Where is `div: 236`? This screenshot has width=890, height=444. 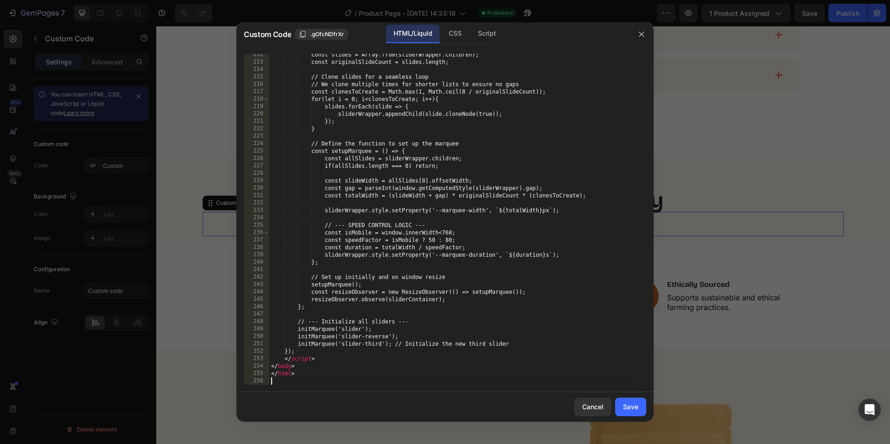 div: 236 is located at coordinates (256, 233).